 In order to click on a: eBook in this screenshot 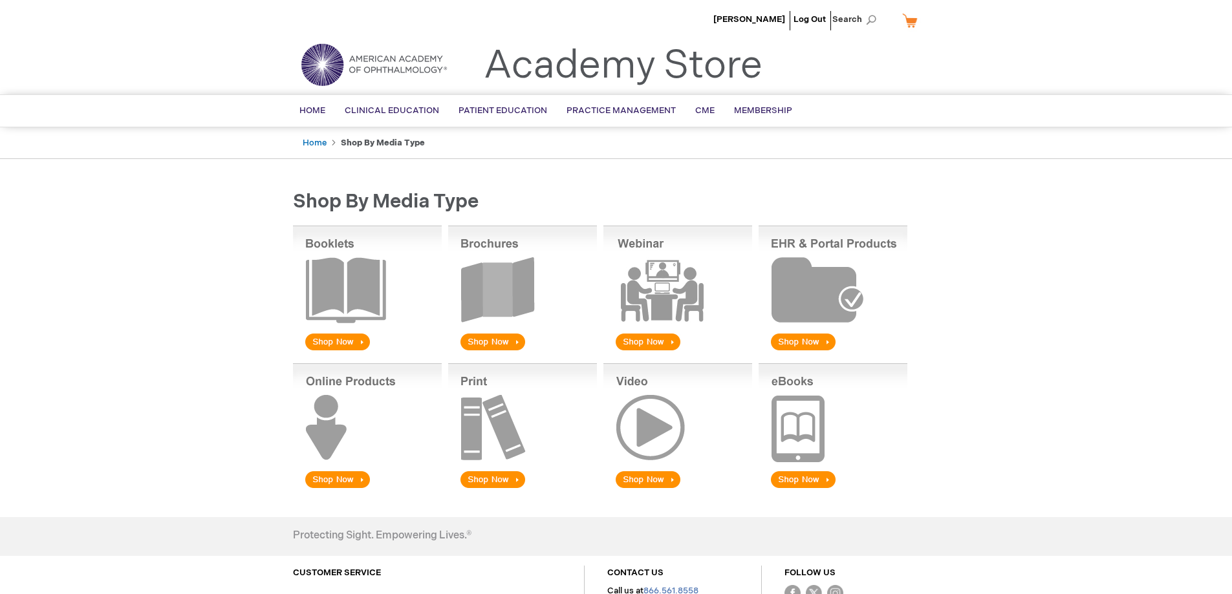, I will do `click(833, 488)`.